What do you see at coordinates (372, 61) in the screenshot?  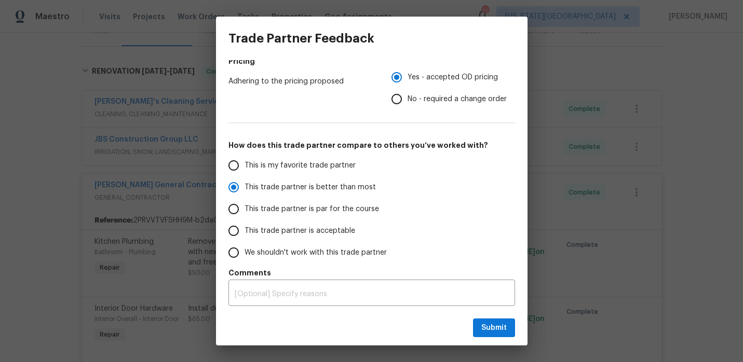 I see `h5: Pricing` at bounding box center [372, 61].